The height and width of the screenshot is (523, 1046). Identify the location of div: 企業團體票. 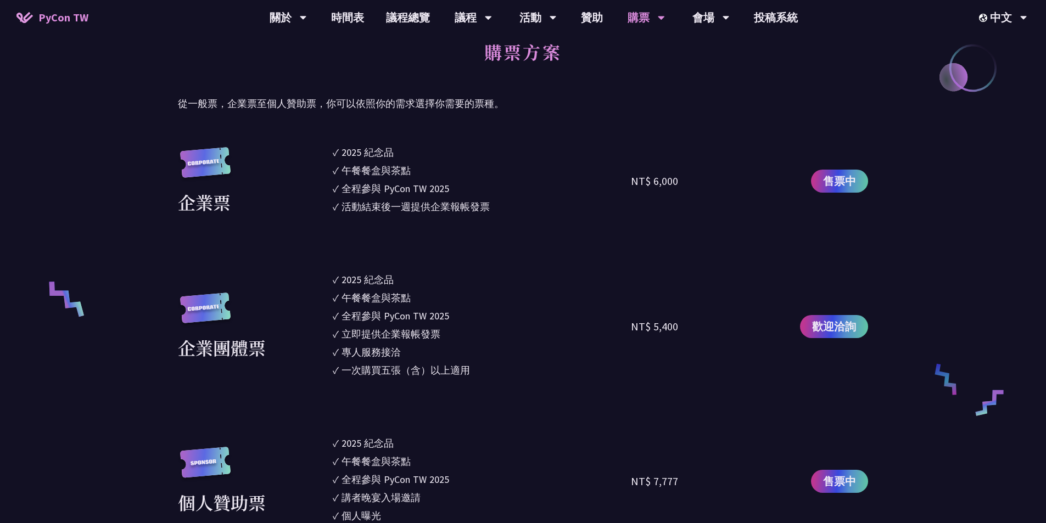
(222, 348).